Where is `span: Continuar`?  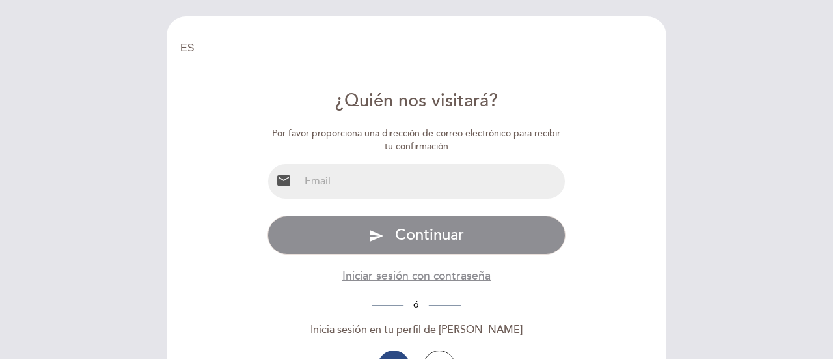 span: Continuar is located at coordinates (430, 234).